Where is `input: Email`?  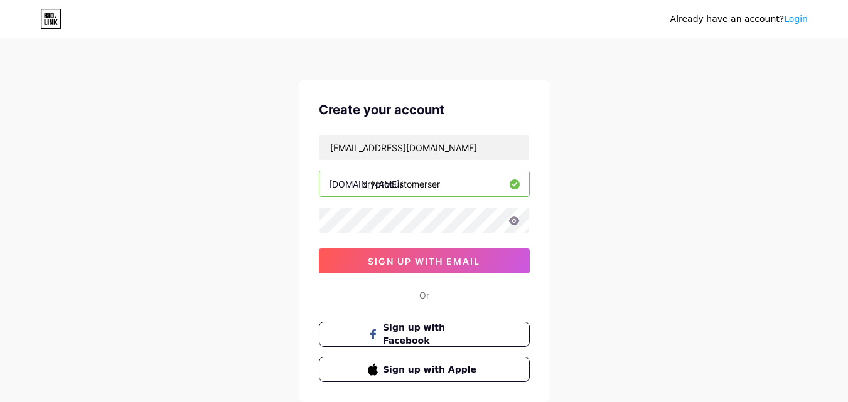
input: Email is located at coordinates (424, 147).